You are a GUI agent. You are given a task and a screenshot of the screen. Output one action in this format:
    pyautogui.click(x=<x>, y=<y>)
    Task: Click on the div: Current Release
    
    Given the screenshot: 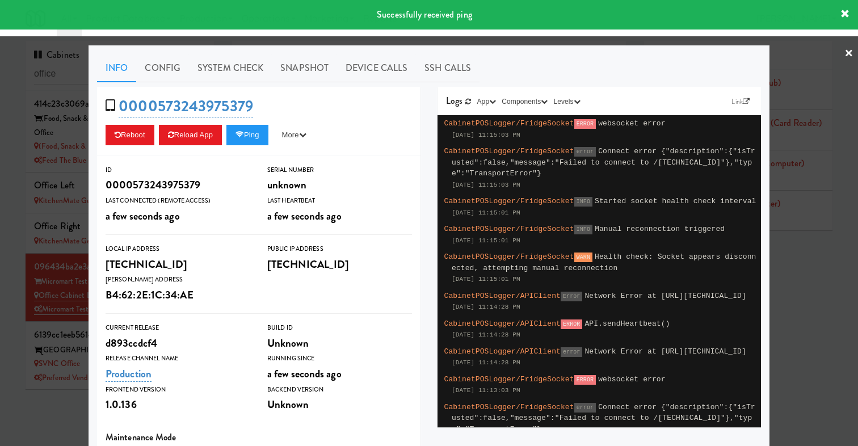 What is the action you would take?
    pyautogui.click(x=178, y=328)
    